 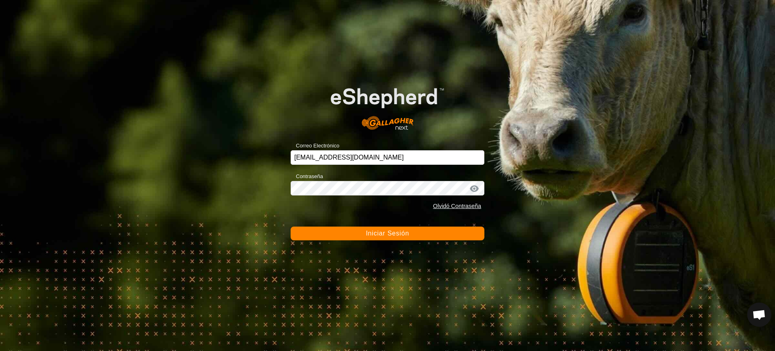 What do you see at coordinates (759, 314) in the screenshot?
I see `div: Chat abierto` at bounding box center [759, 314].